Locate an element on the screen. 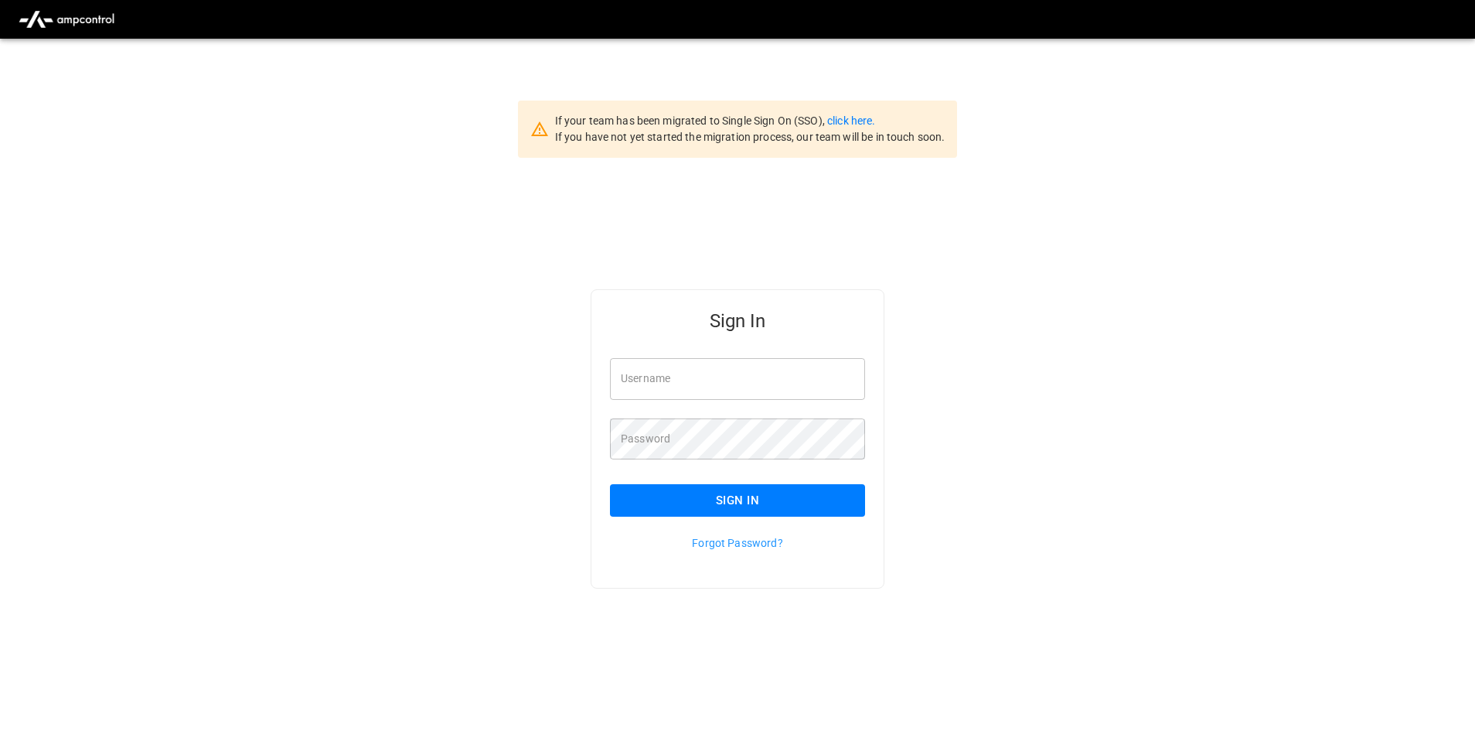  button: Sign In is located at coordinates (738, 500).